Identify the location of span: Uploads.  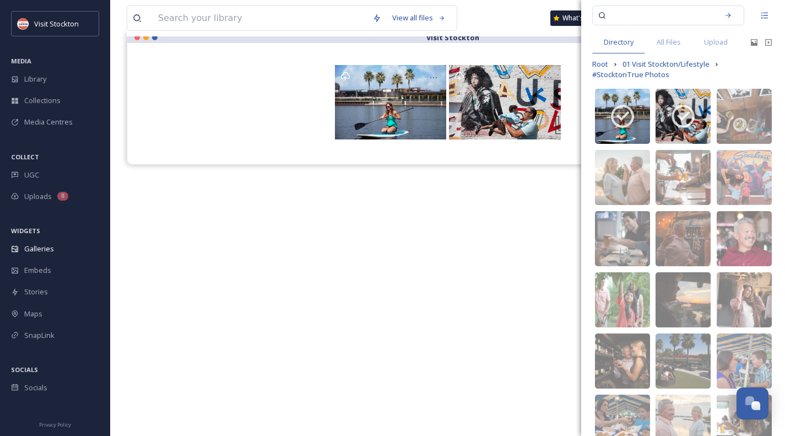
(38, 196).